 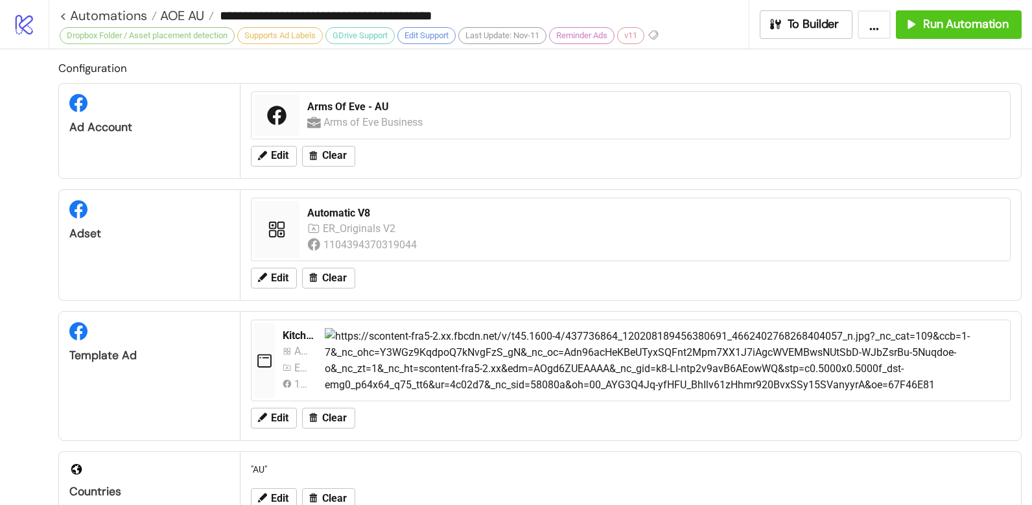 I want to click on div: Countries, so click(x=149, y=491).